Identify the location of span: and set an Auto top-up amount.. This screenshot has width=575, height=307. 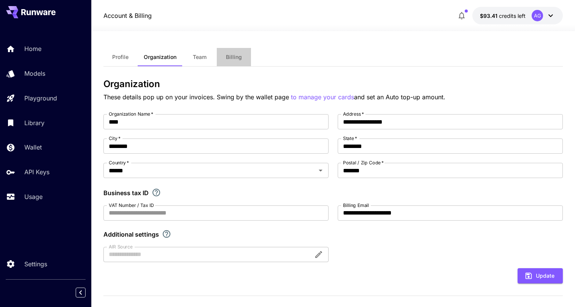
(400, 97).